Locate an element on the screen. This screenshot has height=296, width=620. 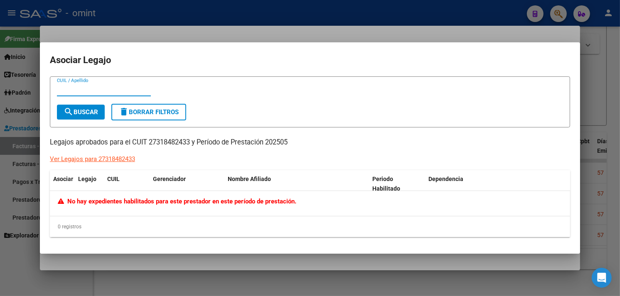
datatable-header-cell: Asociar is located at coordinates (62, 184).